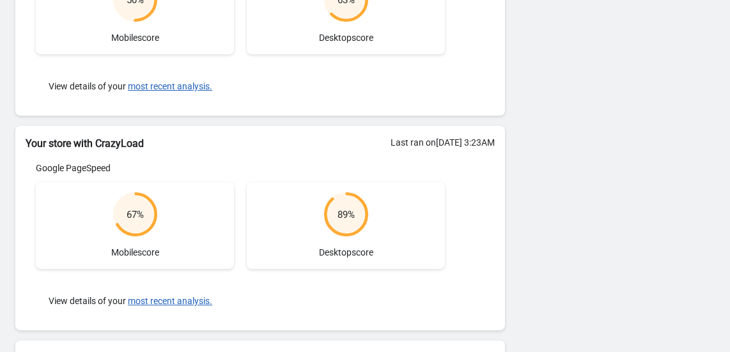 The width and height of the screenshot is (730, 352). I want to click on div: 89 %, so click(346, 215).